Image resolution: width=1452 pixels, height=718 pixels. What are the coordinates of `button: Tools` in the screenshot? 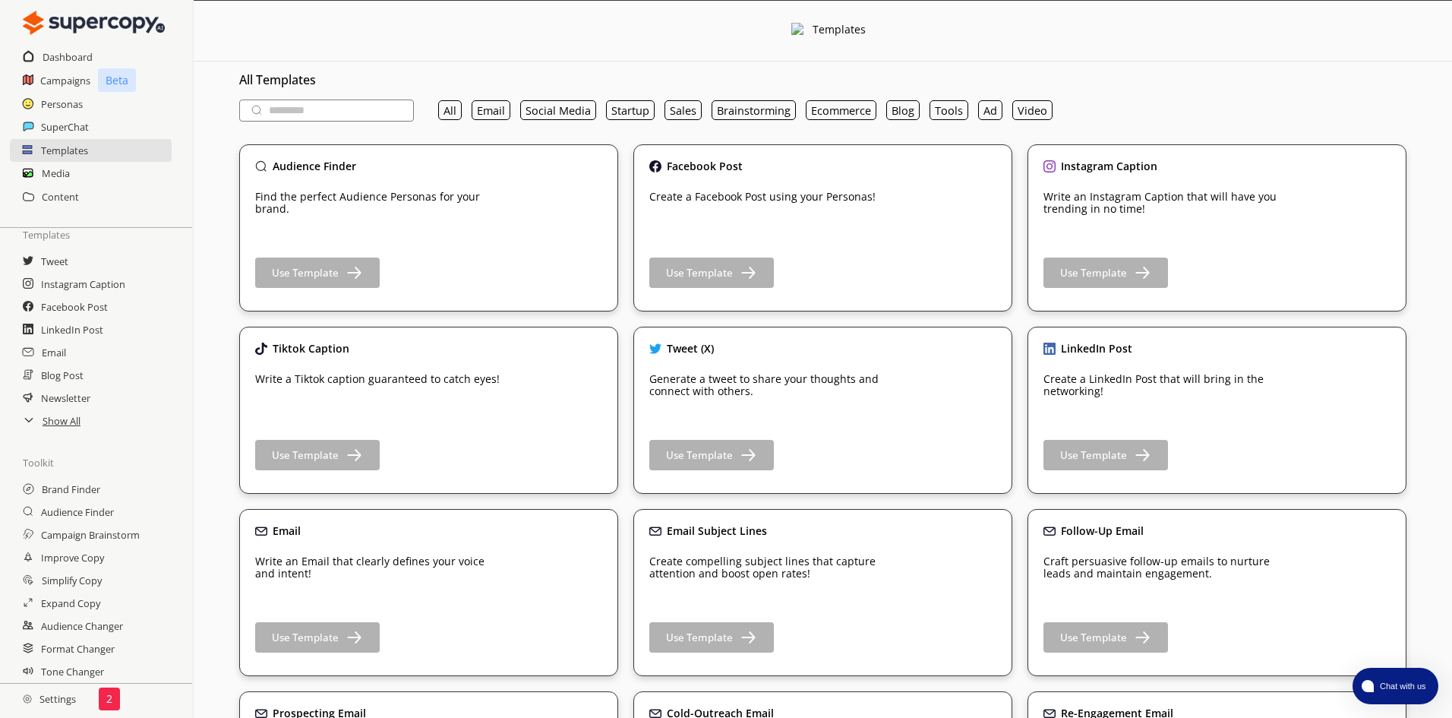 It's located at (948, 110).